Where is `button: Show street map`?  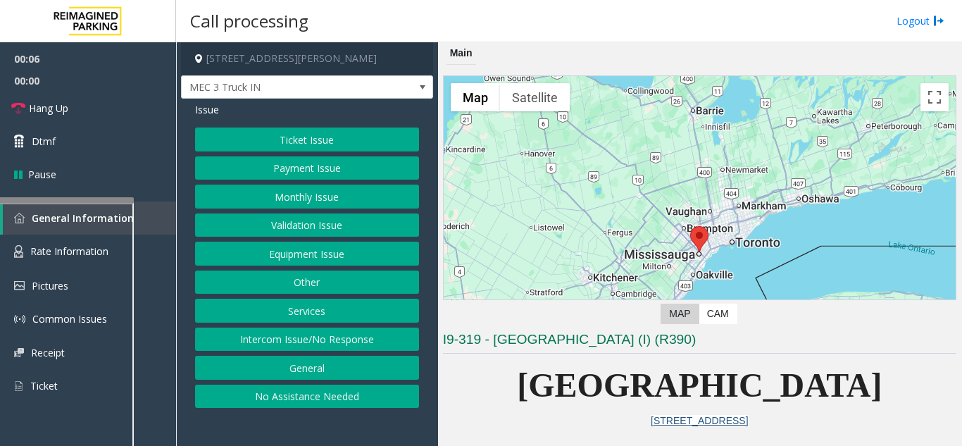 button: Show street map is located at coordinates (476, 97).